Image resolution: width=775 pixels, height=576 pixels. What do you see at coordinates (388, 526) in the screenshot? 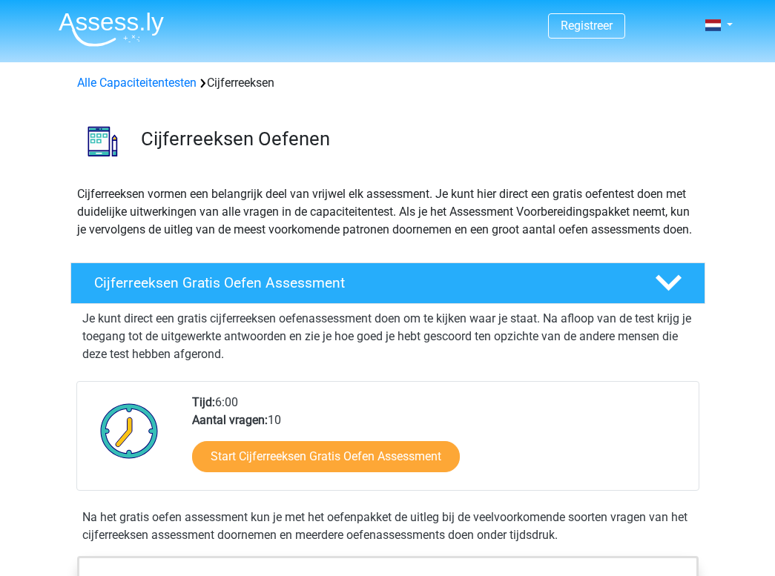
I see `div: Na het gratis oefen assessment kun je met het oefenpakket de uitleg bij de veelvoorkomende soorte...` at bounding box center [388, 526].